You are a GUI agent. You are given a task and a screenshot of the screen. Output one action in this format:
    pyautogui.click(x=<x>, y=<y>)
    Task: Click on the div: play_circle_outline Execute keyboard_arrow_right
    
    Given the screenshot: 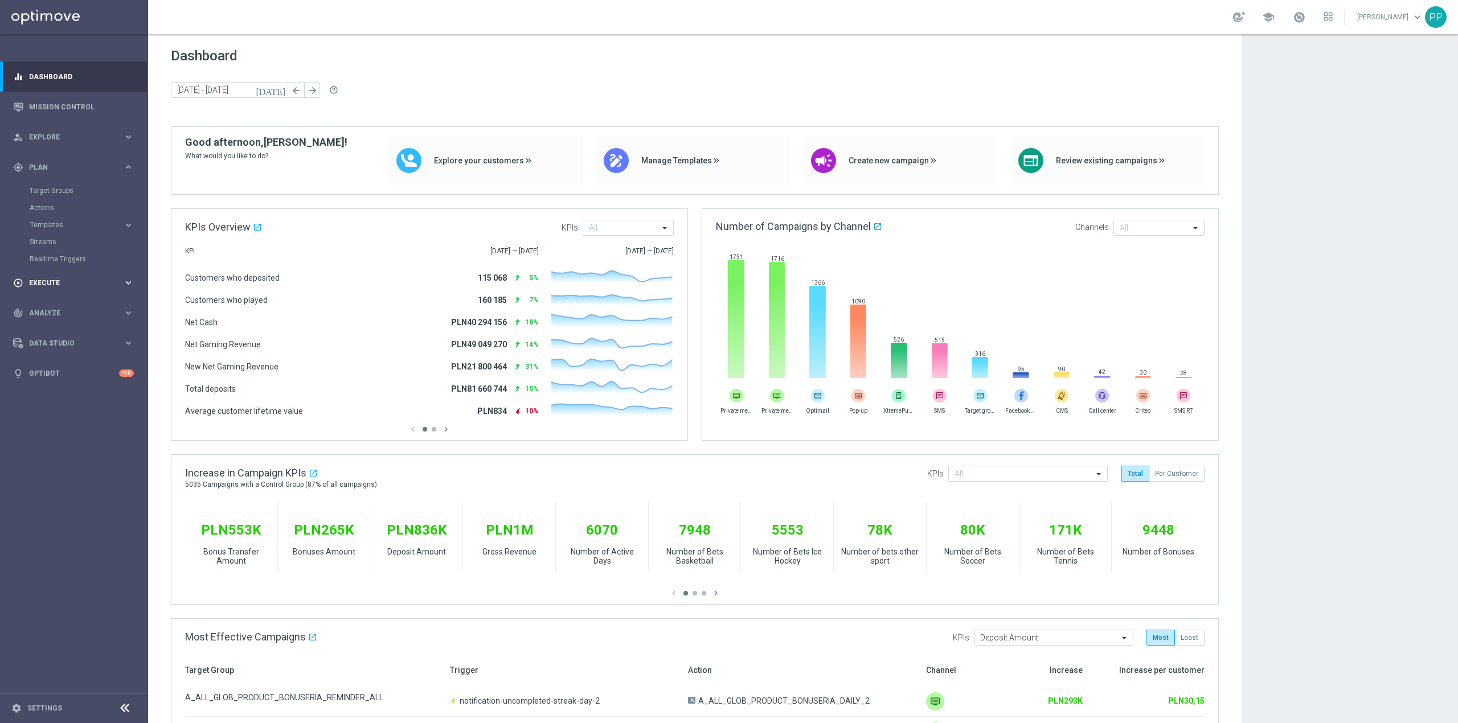 What is the action you would take?
    pyautogui.click(x=73, y=283)
    